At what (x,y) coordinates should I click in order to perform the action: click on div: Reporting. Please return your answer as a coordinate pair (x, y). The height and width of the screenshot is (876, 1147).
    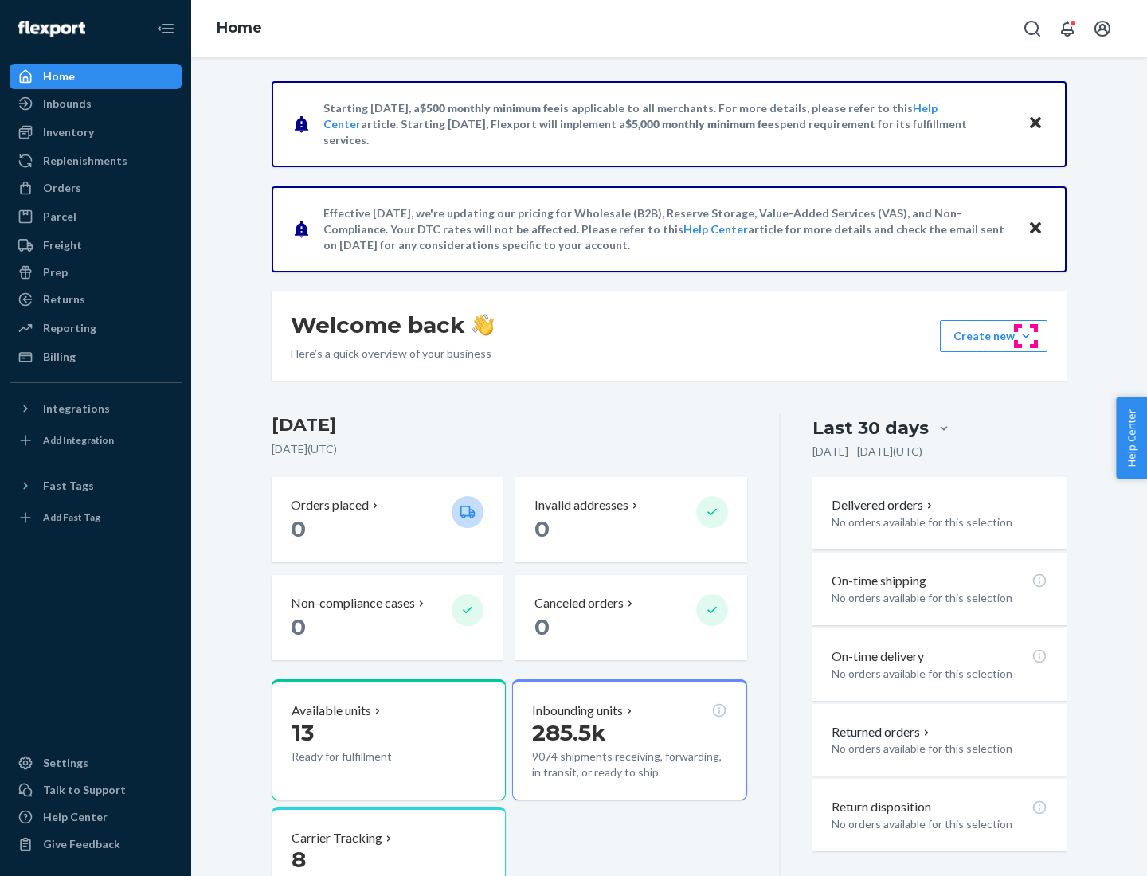
    Looking at the image, I should click on (69, 328).